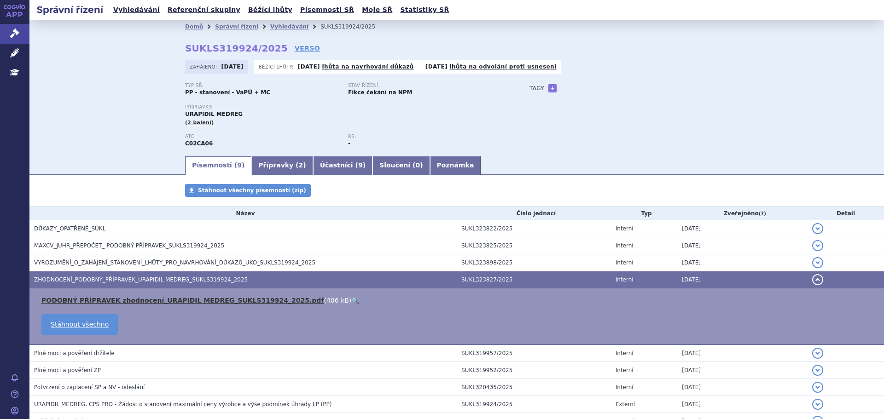  Describe the element at coordinates (183, 405) in the screenshot. I see `span: URAPIDIL MEDREG, CPS PRO - Žádost o stanovení maximální ceny výrobce a výše podmínek úhrady LP (PP)` at that location.